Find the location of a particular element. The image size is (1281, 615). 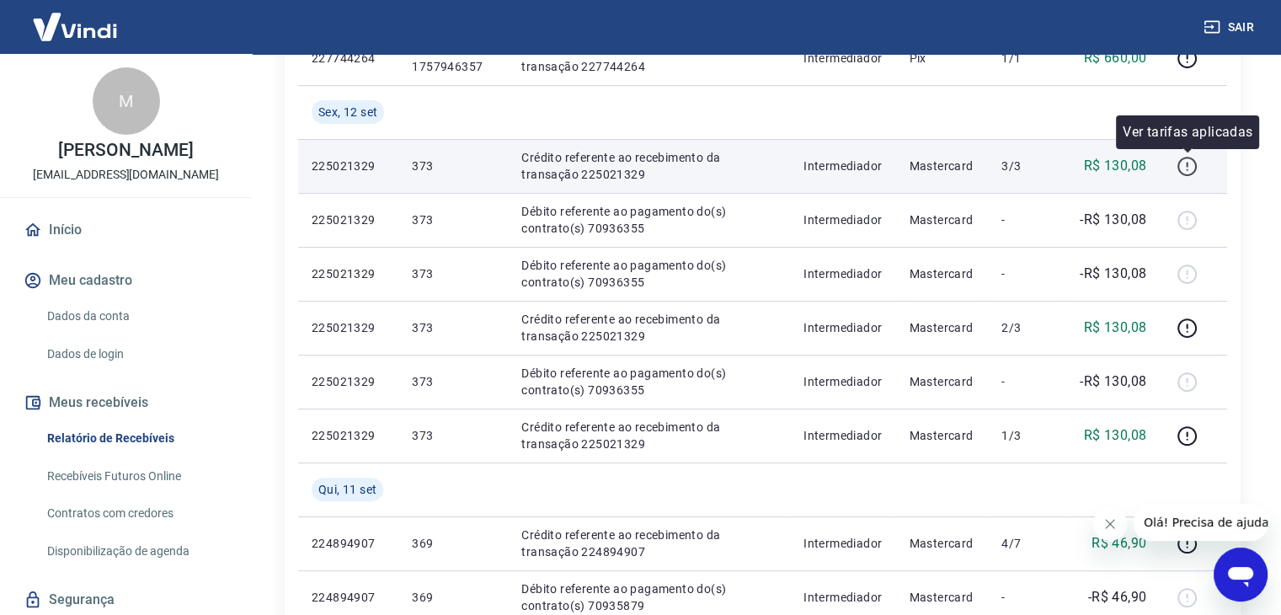

button: Meus recebíveis is located at coordinates (125, 403).